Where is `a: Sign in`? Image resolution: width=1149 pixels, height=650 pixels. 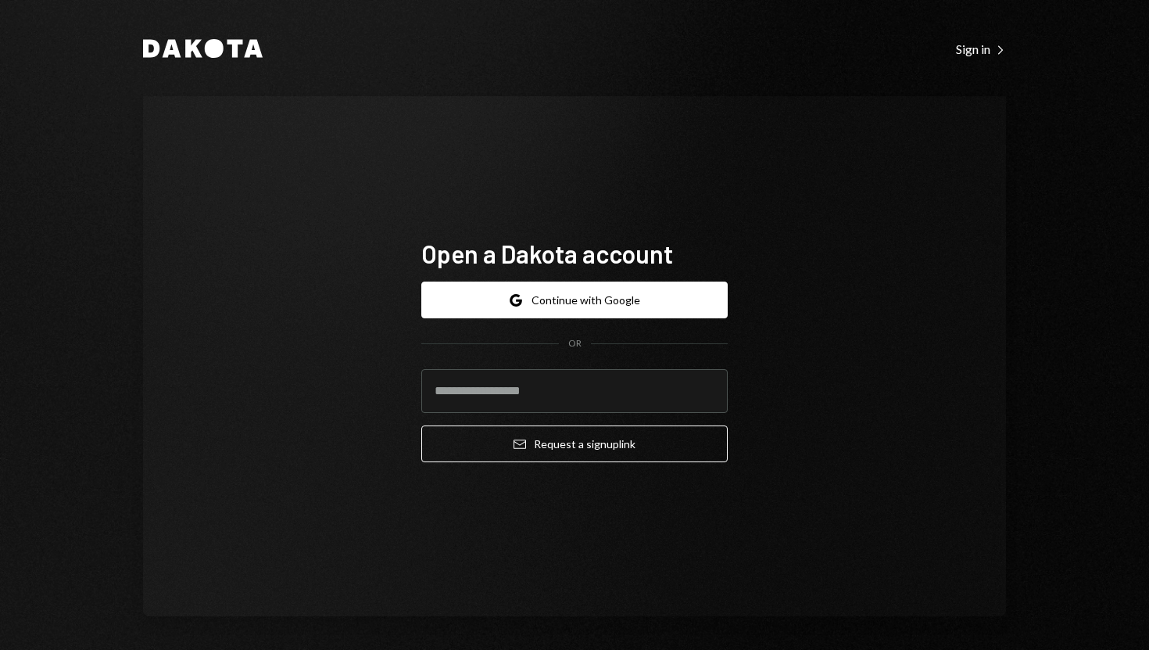 a: Sign in is located at coordinates (981, 48).